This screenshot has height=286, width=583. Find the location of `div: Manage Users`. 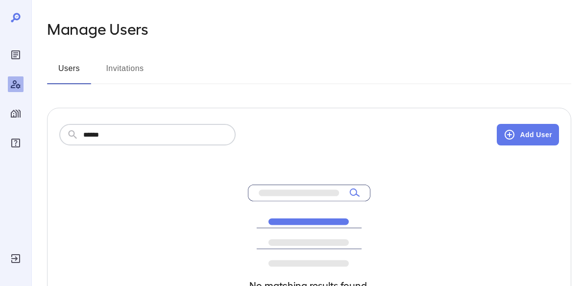

div: Manage Users is located at coordinates (16, 84).